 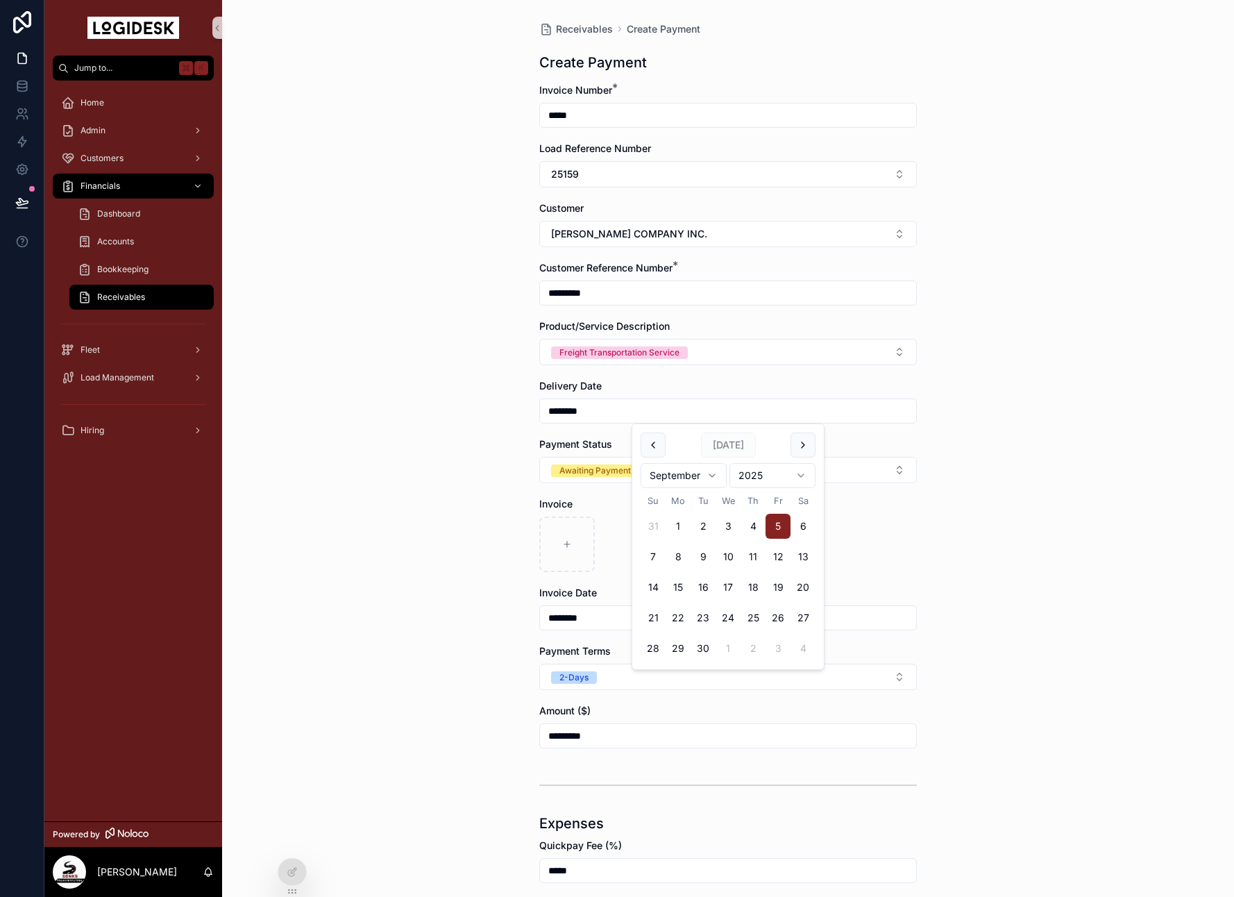 I want to click on th: Tuesday, so click(x=703, y=501).